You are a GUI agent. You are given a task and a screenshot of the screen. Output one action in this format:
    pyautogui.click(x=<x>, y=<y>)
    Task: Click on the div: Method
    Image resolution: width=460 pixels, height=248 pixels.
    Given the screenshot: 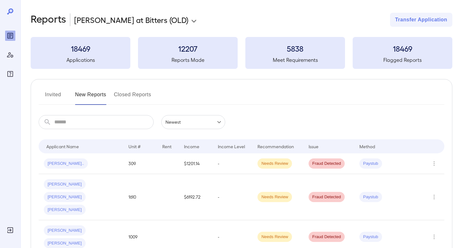 What is the action you would take?
    pyautogui.click(x=367, y=147)
    